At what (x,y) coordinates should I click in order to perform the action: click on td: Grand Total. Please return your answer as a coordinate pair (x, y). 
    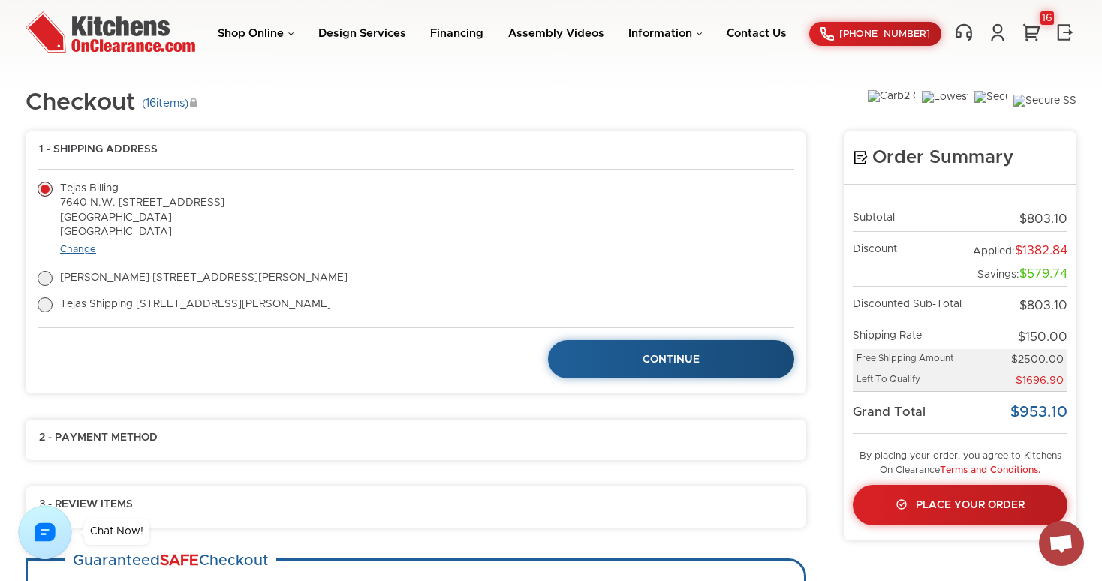
    Looking at the image, I should click on (910, 413).